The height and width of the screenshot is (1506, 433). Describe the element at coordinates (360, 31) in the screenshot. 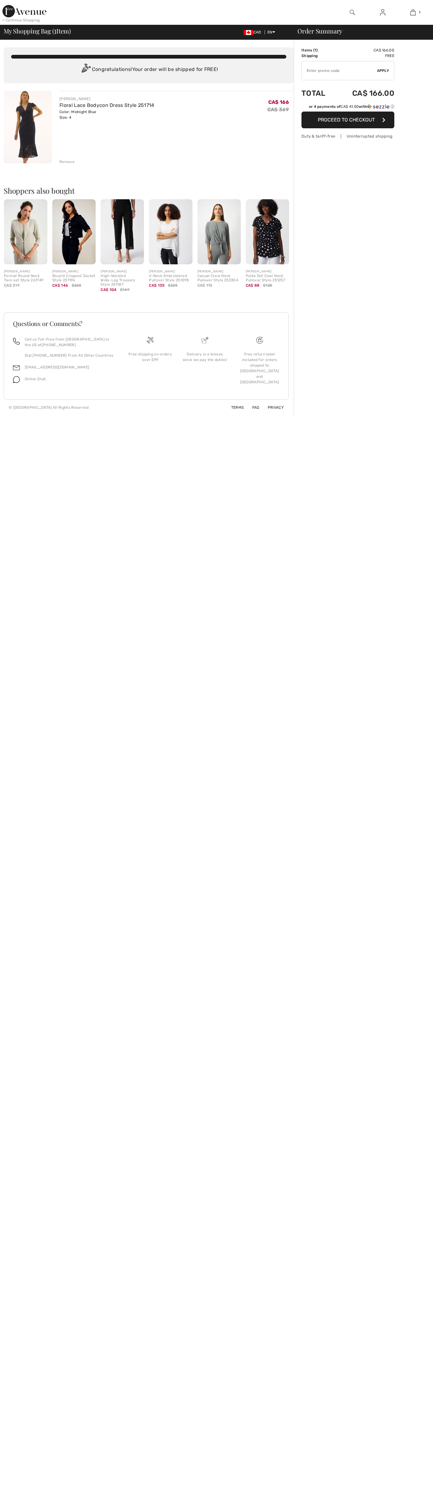

I see `div: Order Summary` at that location.